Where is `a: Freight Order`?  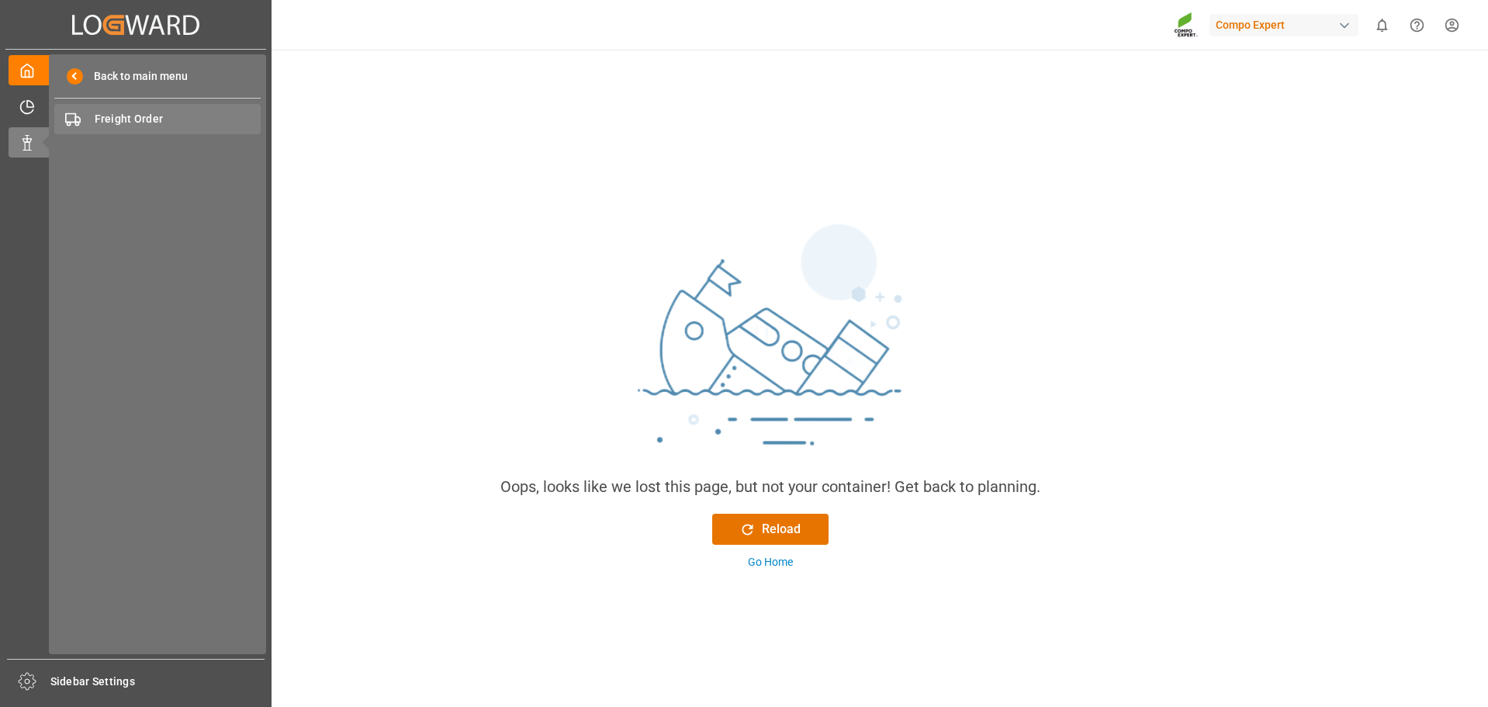 a: Freight Order is located at coordinates (158, 119).